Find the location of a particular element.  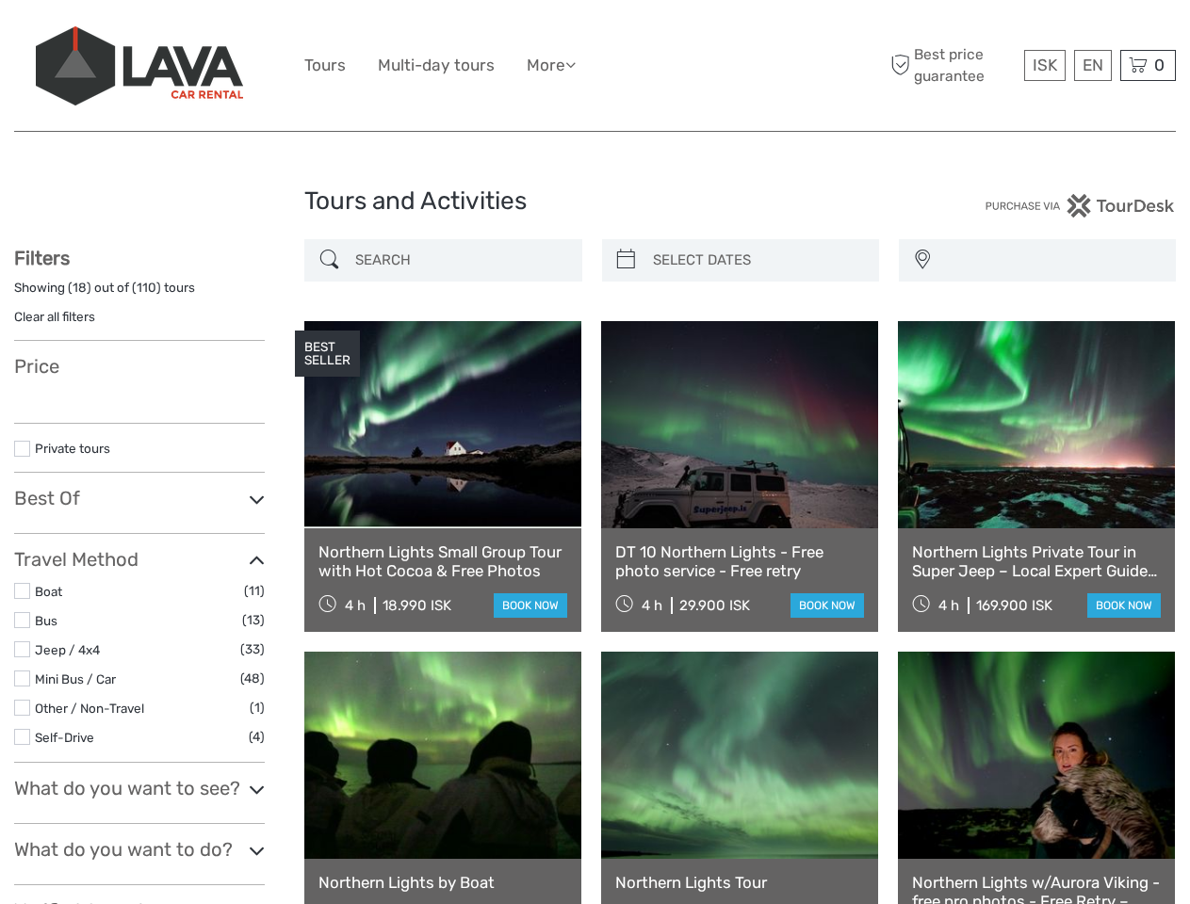

a: Self-Drive is located at coordinates (64, 738).